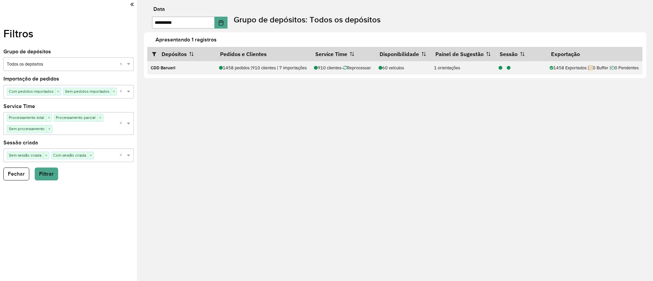 Image resolution: width=653 pixels, height=281 pixels. What do you see at coordinates (27, 129) in the screenshot?
I see `span: Sem processamento` at bounding box center [27, 129].